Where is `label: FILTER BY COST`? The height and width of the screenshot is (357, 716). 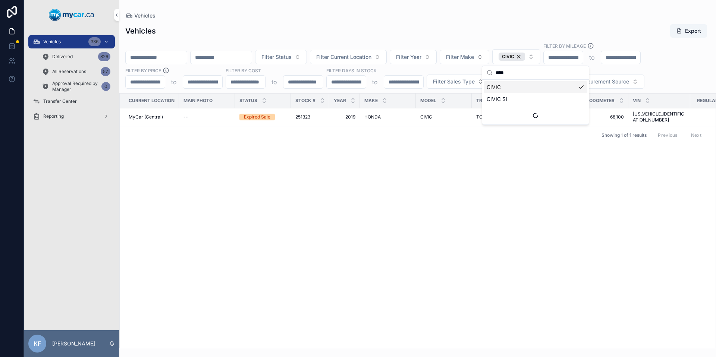
label: FILTER BY COST is located at coordinates (243, 71).